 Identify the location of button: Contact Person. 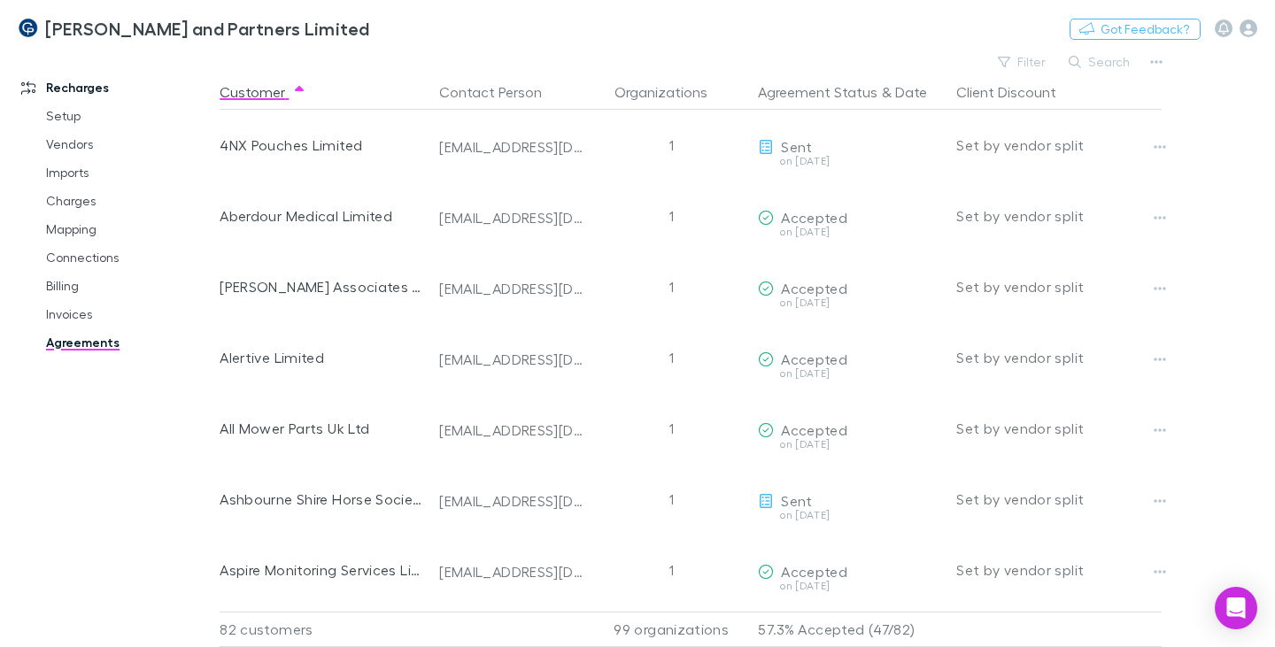
(501, 92).